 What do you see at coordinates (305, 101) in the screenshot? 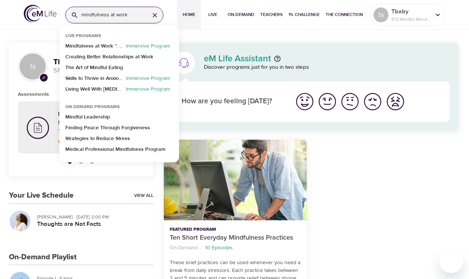
I see `img: great` at bounding box center [305, 101].